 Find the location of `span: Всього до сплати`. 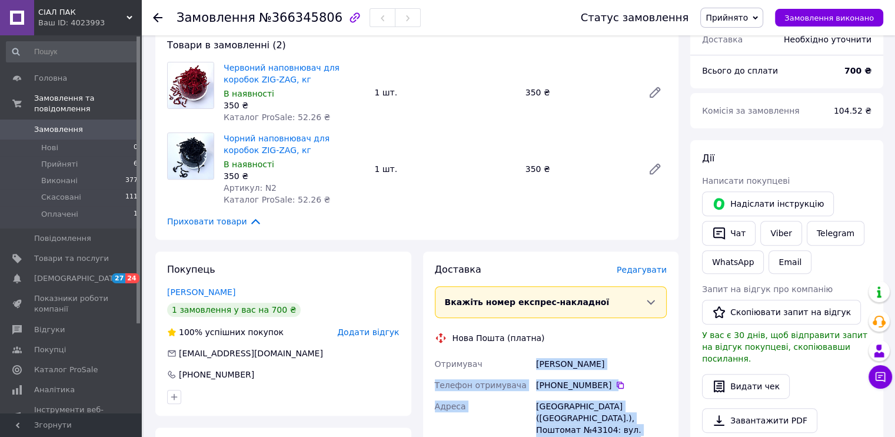

span: Всього до сплати is located at coordinates (740, 71).